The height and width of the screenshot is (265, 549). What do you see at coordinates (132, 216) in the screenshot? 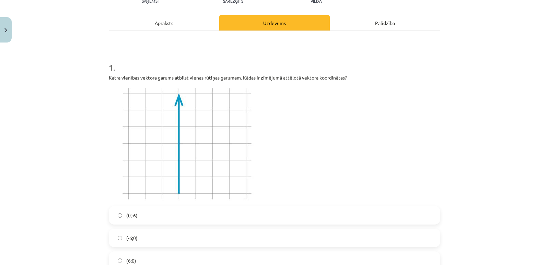
I see `span: (0;-6)` at bounding box center [132, 216].